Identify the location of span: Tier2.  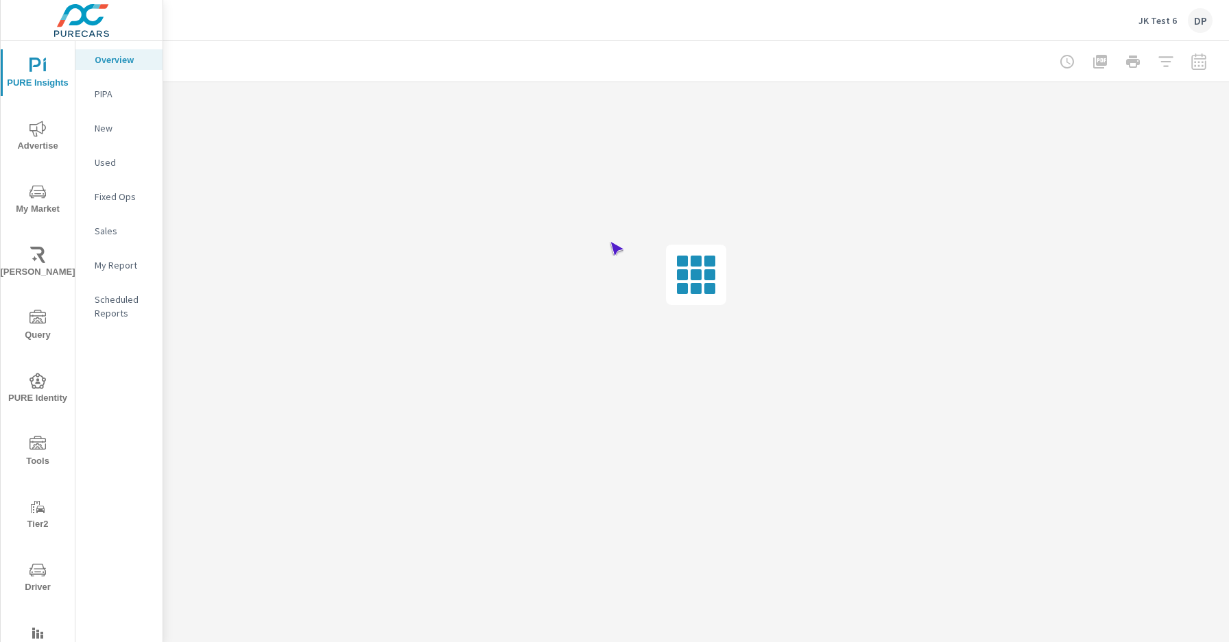
(38, 516).